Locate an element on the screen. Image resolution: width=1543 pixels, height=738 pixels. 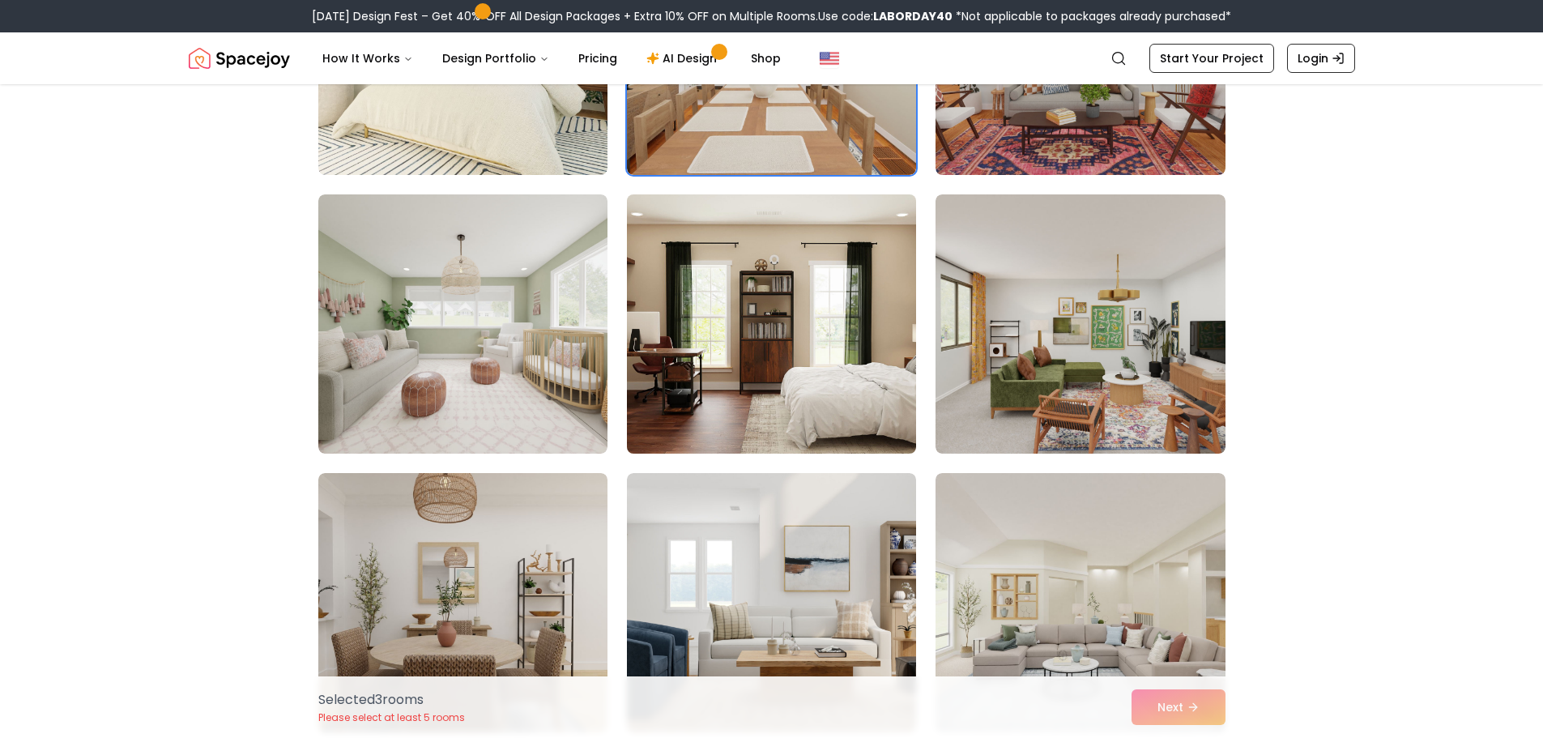
button: Design Portfolio is located at coordinates (496, 58).